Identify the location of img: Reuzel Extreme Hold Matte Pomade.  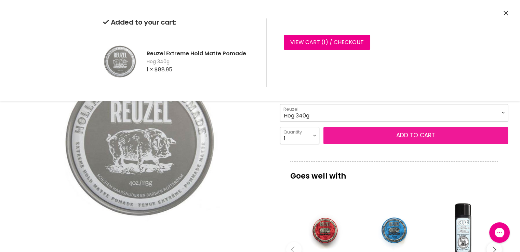
(120, 62).